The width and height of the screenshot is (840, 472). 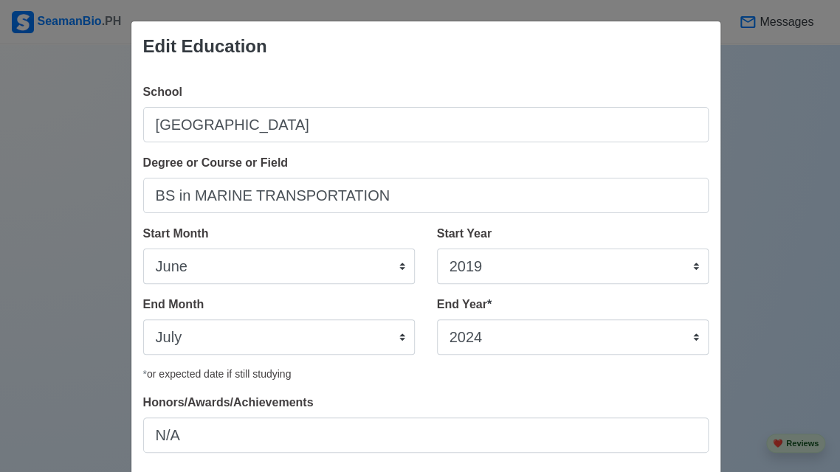 What do you see at coordinates (205, 47) in the screenshot?
I see `div: Edit Education` at bounding box center [205, 47].